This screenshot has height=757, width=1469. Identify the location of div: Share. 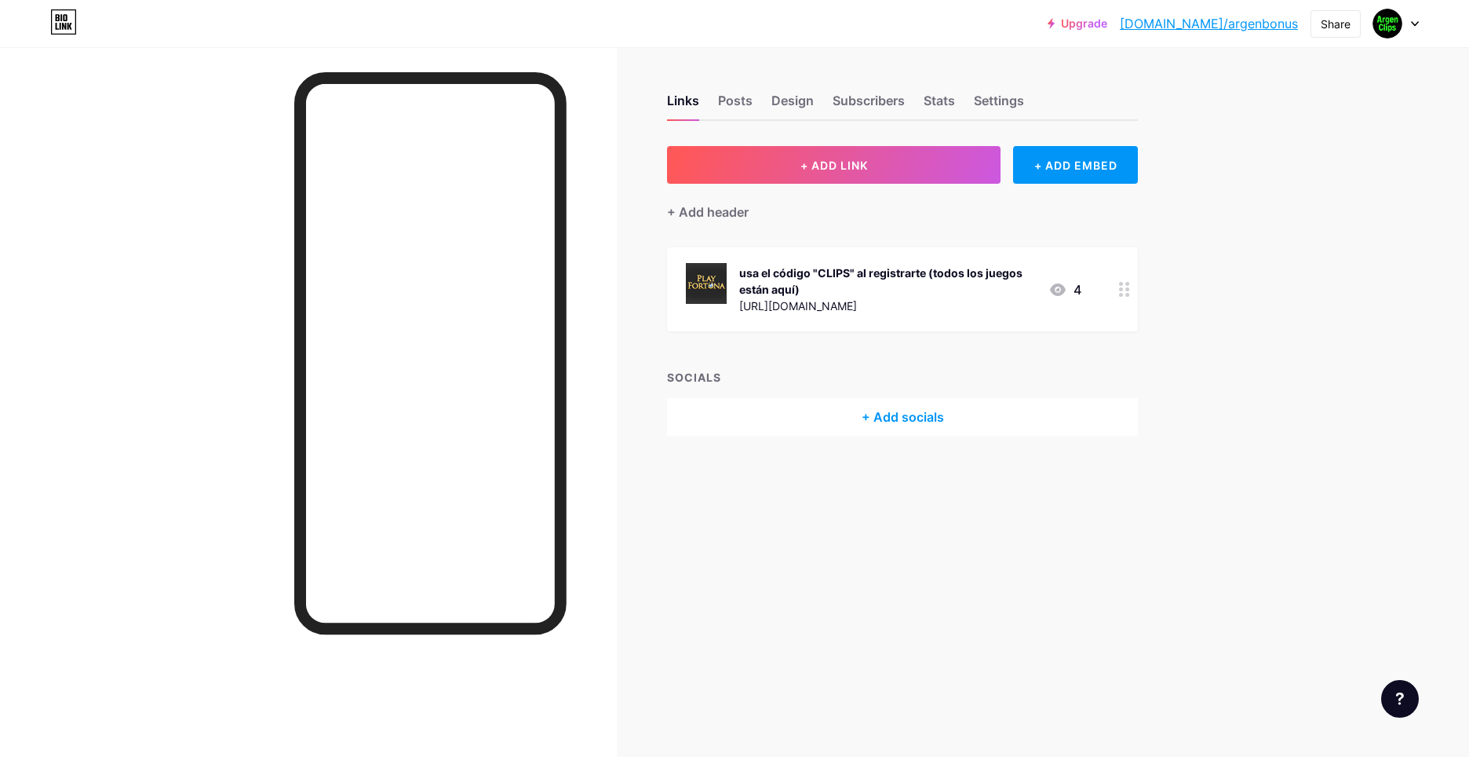
(1336, 24).